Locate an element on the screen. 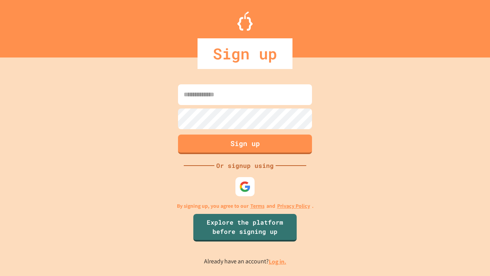 The height and width of the screenshot is (276, 490). a: Explore the platform before signing up is located at coordinates (245, 227).